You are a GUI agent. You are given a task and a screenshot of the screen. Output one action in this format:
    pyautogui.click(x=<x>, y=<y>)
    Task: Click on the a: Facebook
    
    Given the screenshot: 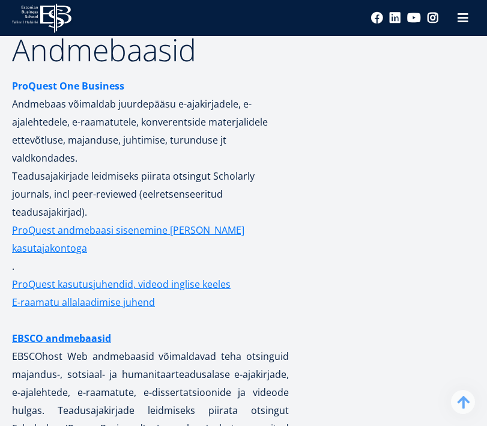 What is the action you would take?
    pyautogui.click(x=377, y=18)
    